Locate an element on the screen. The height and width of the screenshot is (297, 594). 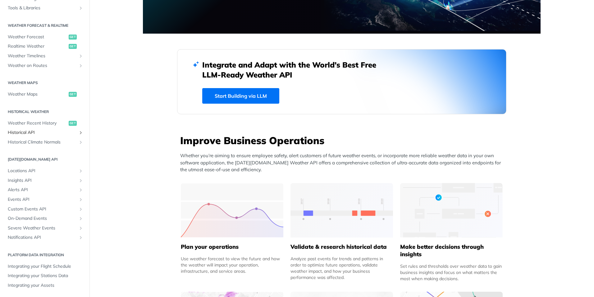
button: Show subpages for Historical Climate Normals is located at coordinates (81, 142).